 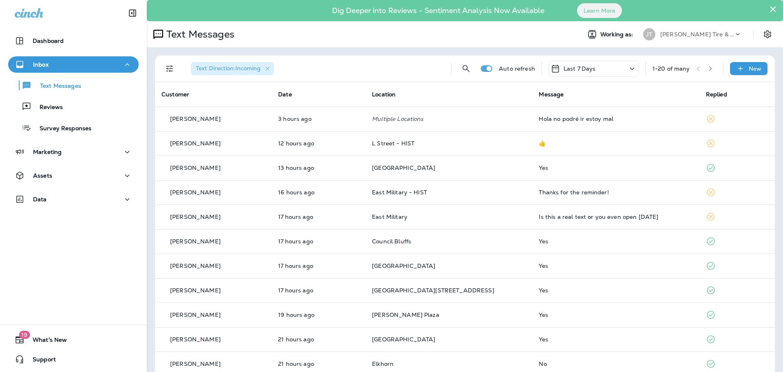 I want to click on button: Settings, so click(x=767, y=34).